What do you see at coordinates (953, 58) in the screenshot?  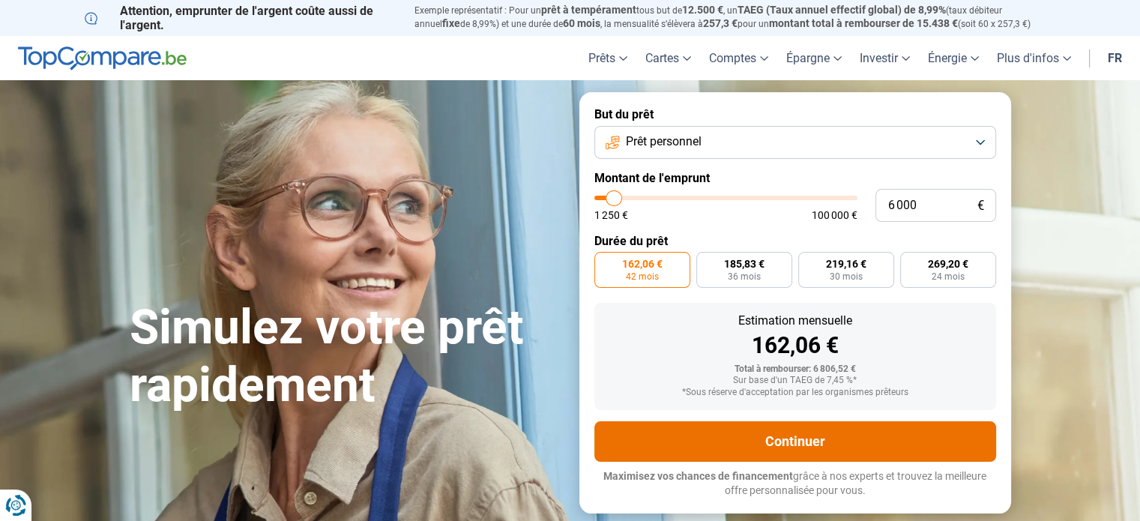 I see `a: Énergie` at bounding box center [953, 58].